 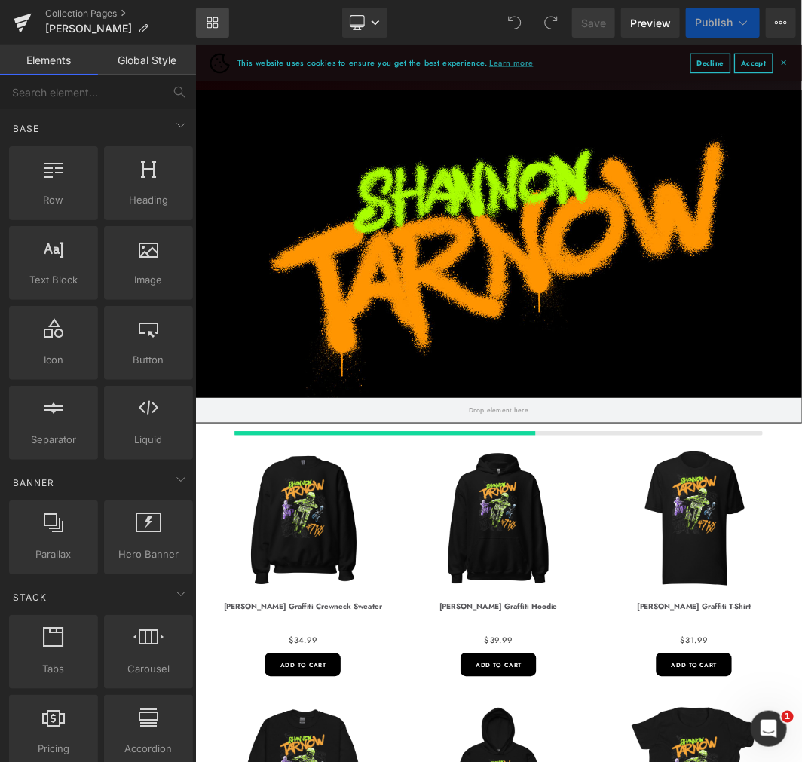 What do you see at coordinates (54, 669) in the screenshot?
I see `span: Tabs` at bounding box center [54, 669].